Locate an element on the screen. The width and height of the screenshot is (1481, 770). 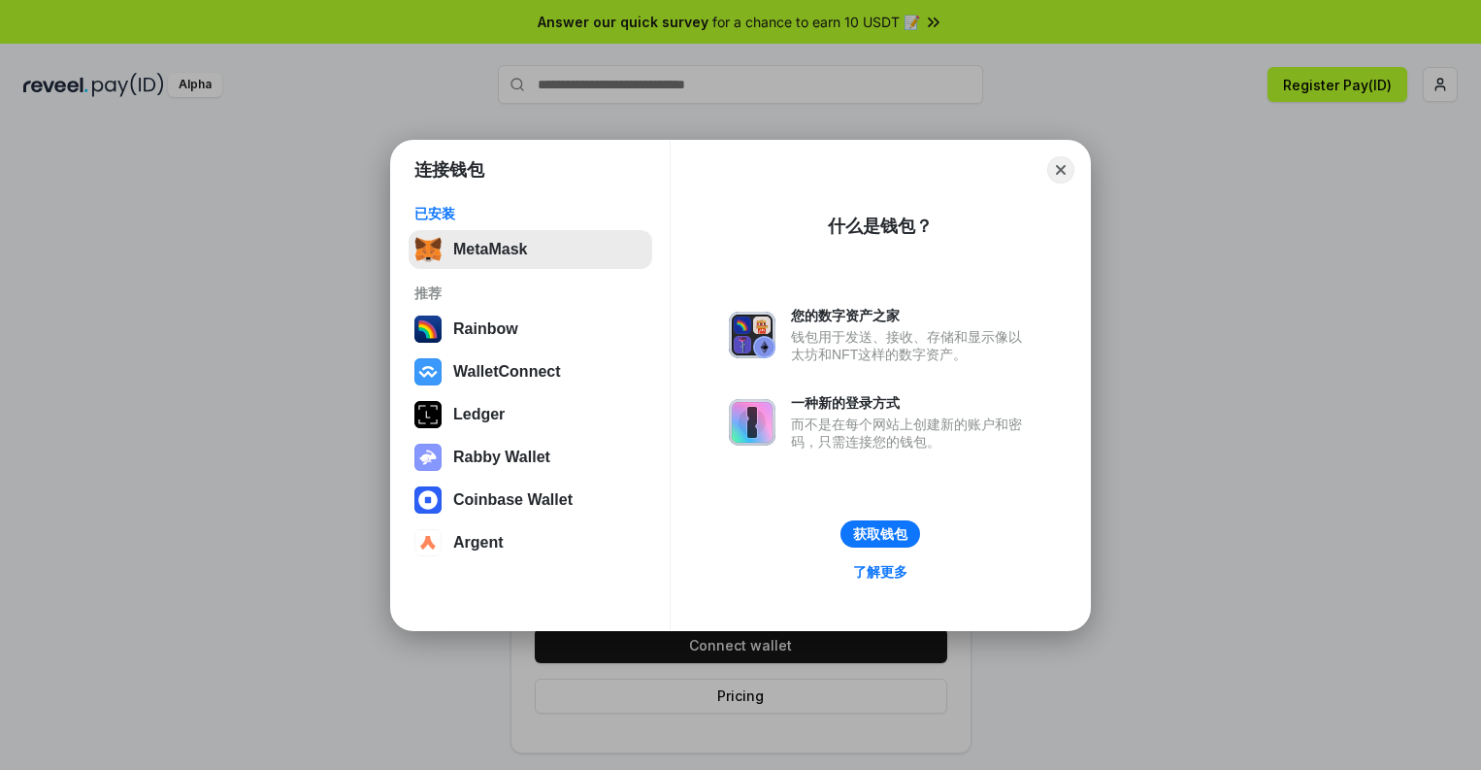
a: 了解更多 is located at coordinates (880, 572).